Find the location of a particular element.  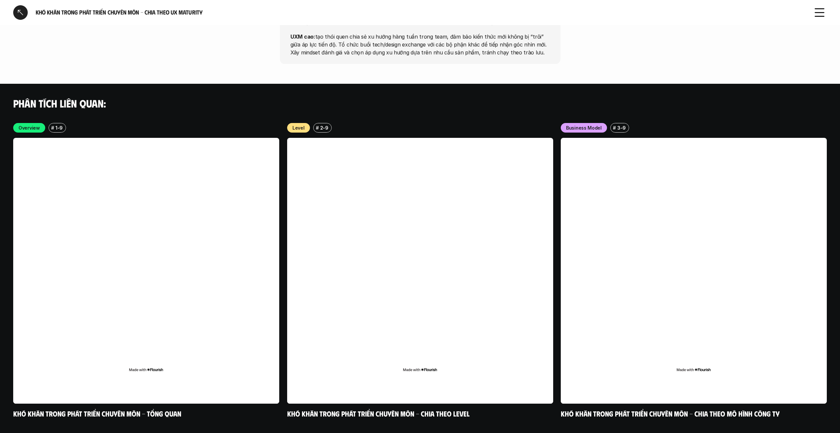

p: tạo thói quen chia sẻ xu hướng hàng tuần trong team, đảm bảo kiến thức mới không bị “trôi” giữa á... is located at coordinates (420, 44).